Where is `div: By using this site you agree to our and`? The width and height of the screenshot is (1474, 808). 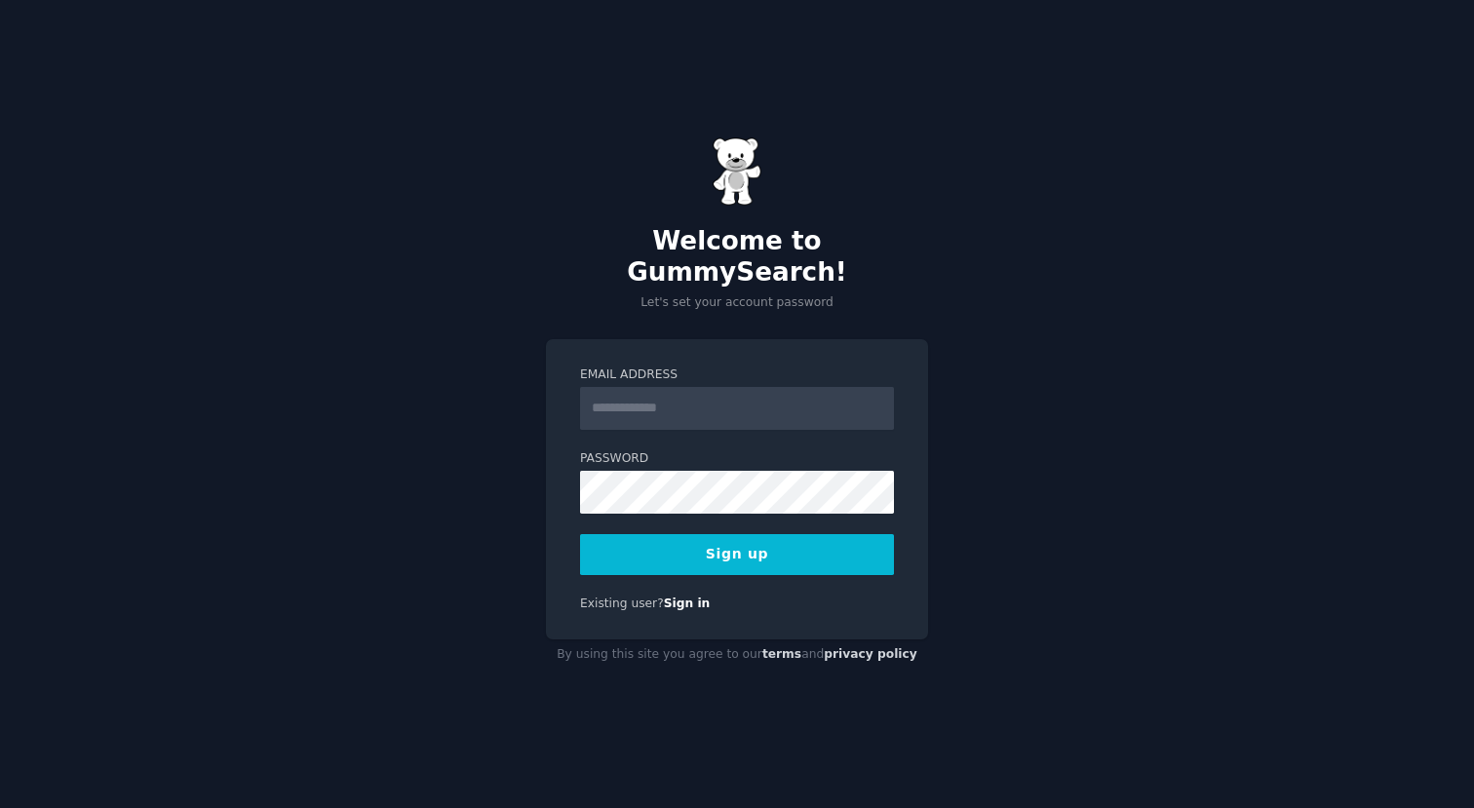 div: By using this site you agree to our and is located at coordinates (737, 655).